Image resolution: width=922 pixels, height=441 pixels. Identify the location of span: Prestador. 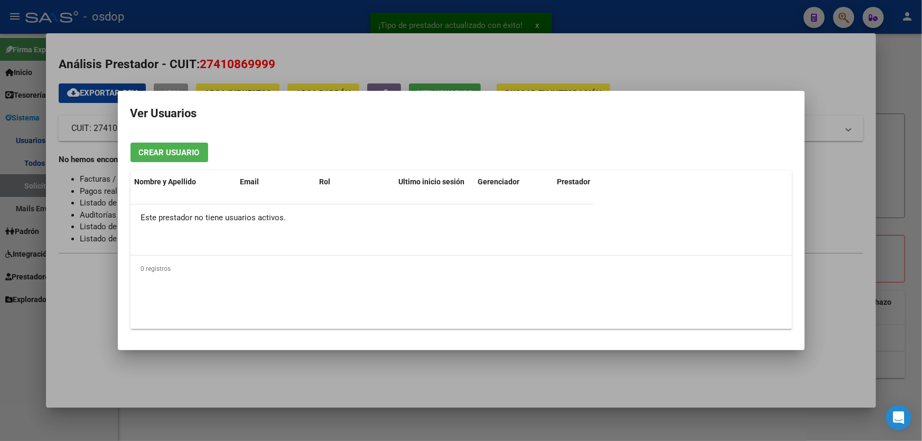
(574, 182).